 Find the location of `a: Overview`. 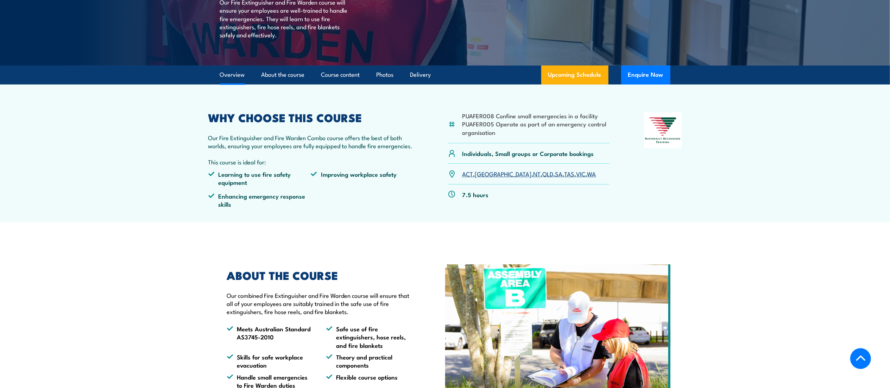

a: Overview is located at coordinates (232, 75).